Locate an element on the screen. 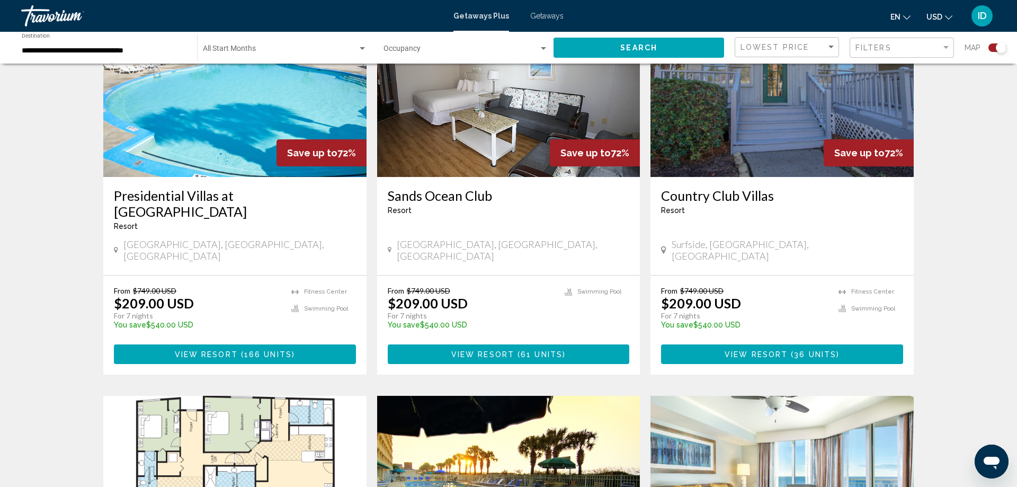 This screenshot has width=1017, height=487. span: Getaways is located at coordinates (546, 16).